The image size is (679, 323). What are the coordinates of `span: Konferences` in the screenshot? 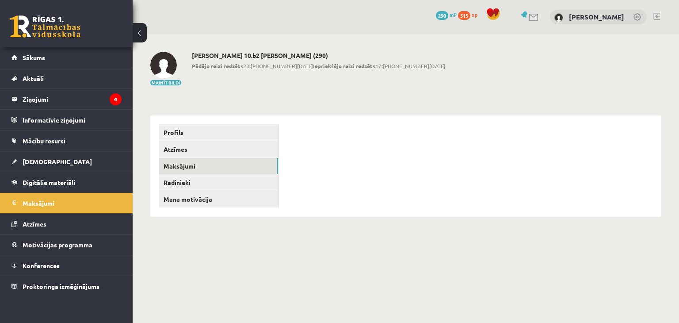 It's located at (41, 265).